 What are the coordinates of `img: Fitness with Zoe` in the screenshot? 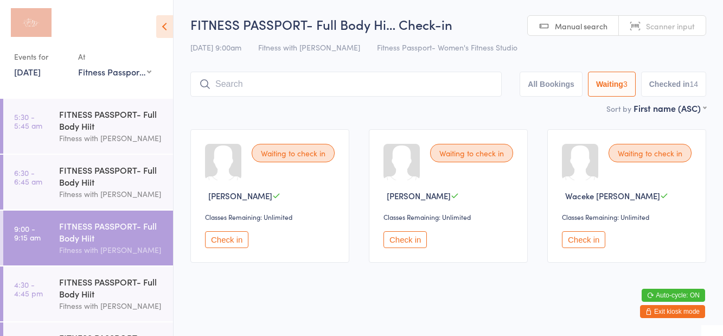 It's located at (31, 22).